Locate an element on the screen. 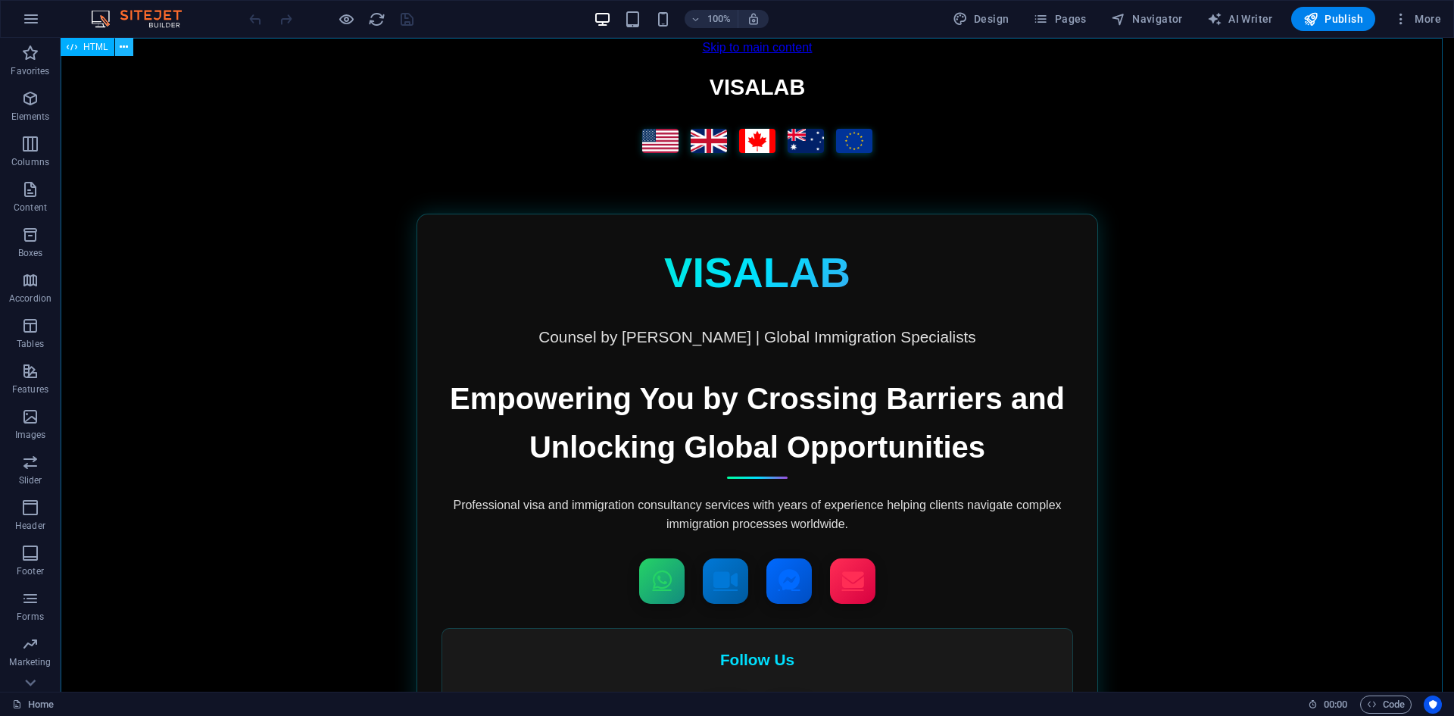 Image resolution: width=1454 pixels, height=716 pixels. span: Pages is located at coordinates (1060, 19).